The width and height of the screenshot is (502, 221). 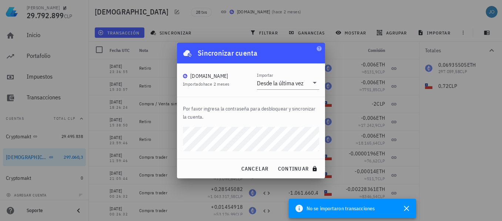 I want to click on p: Por favor ingresa la contraseña para desbloquear y sincronizar la cuenta., so click(x=251, y=113).